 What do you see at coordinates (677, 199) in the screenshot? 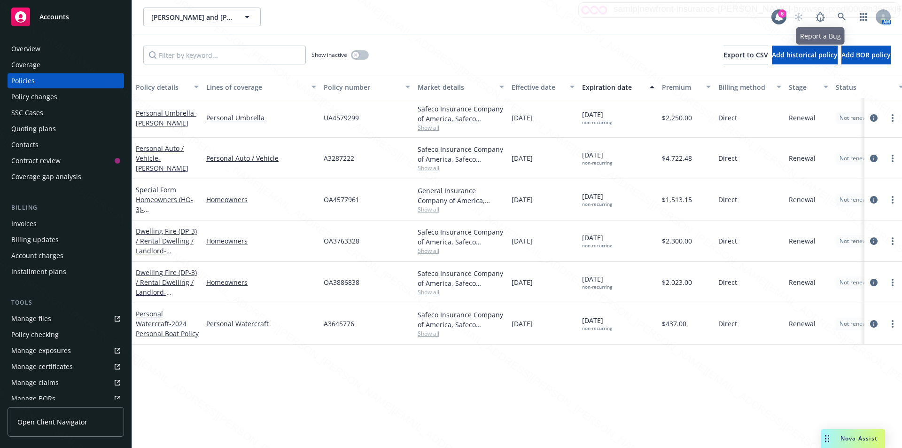
I see `span: $1,513.15` at bounding box center [677, 199].